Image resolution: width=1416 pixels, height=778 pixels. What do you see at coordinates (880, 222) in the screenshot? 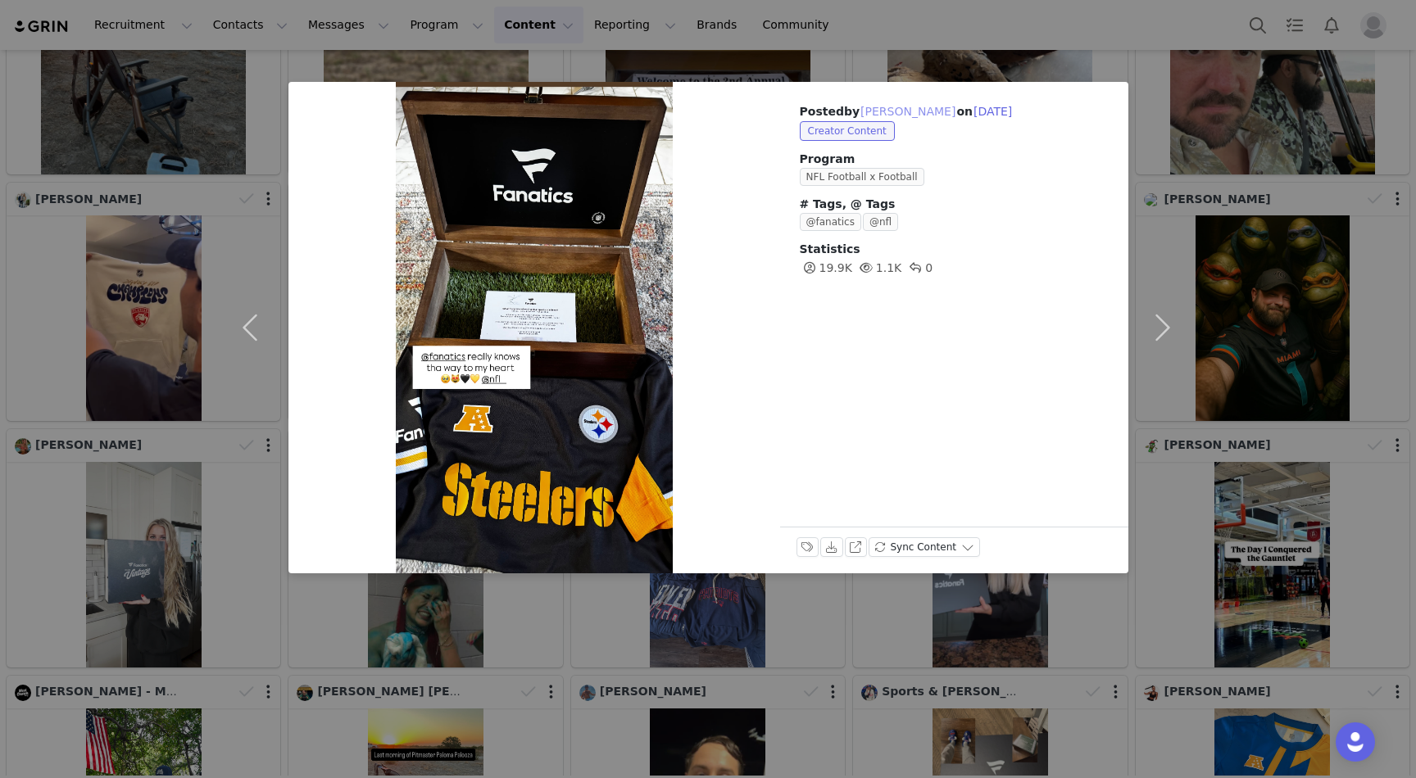
I see `span: @nfl` at bounding box center [880, 222].